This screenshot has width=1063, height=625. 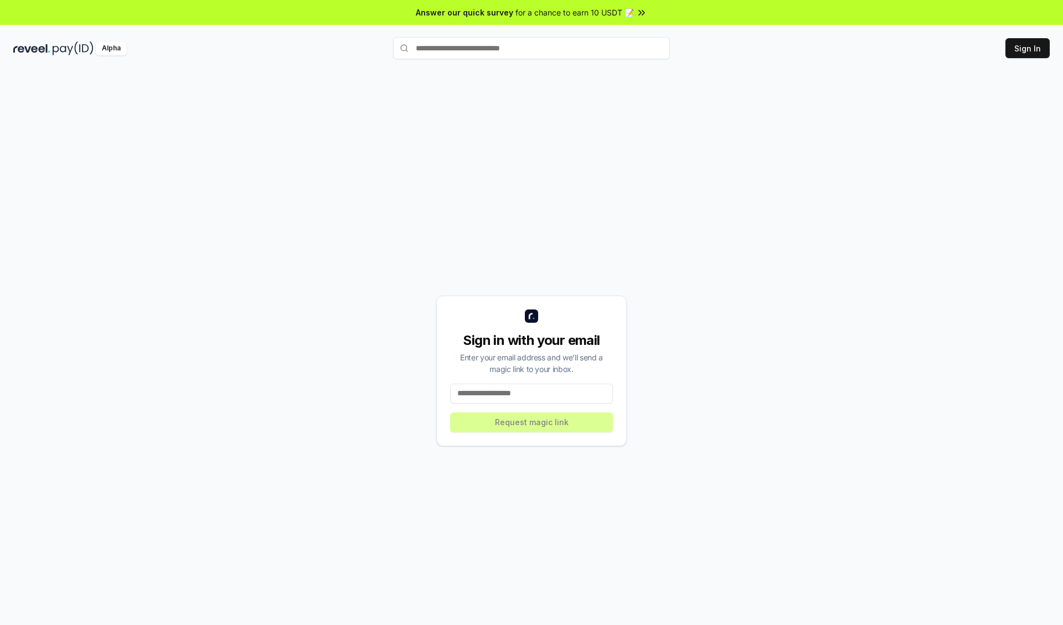 I want to click on img: reveel_dark, so click(x=32, y=48).